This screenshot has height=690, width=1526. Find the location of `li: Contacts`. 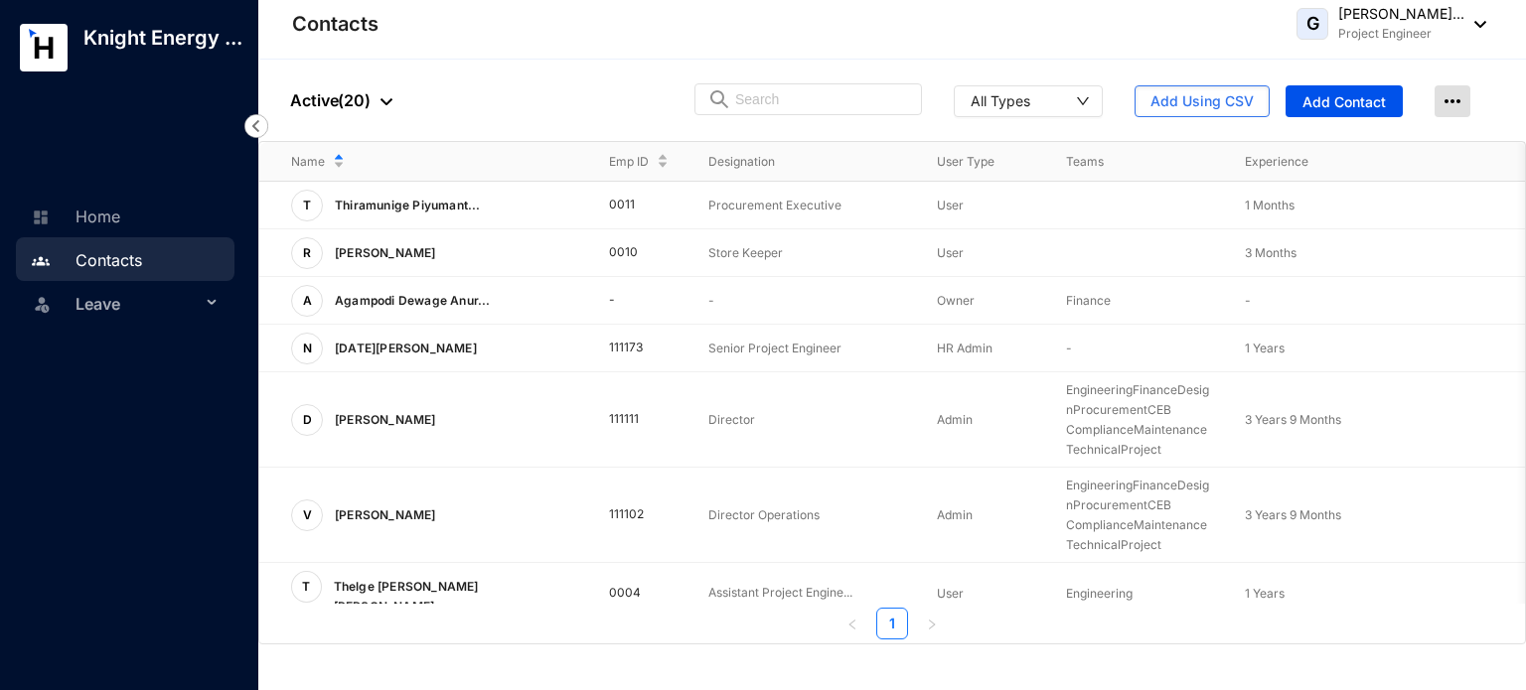

li: Contacts is located at coordinates (125, 259).